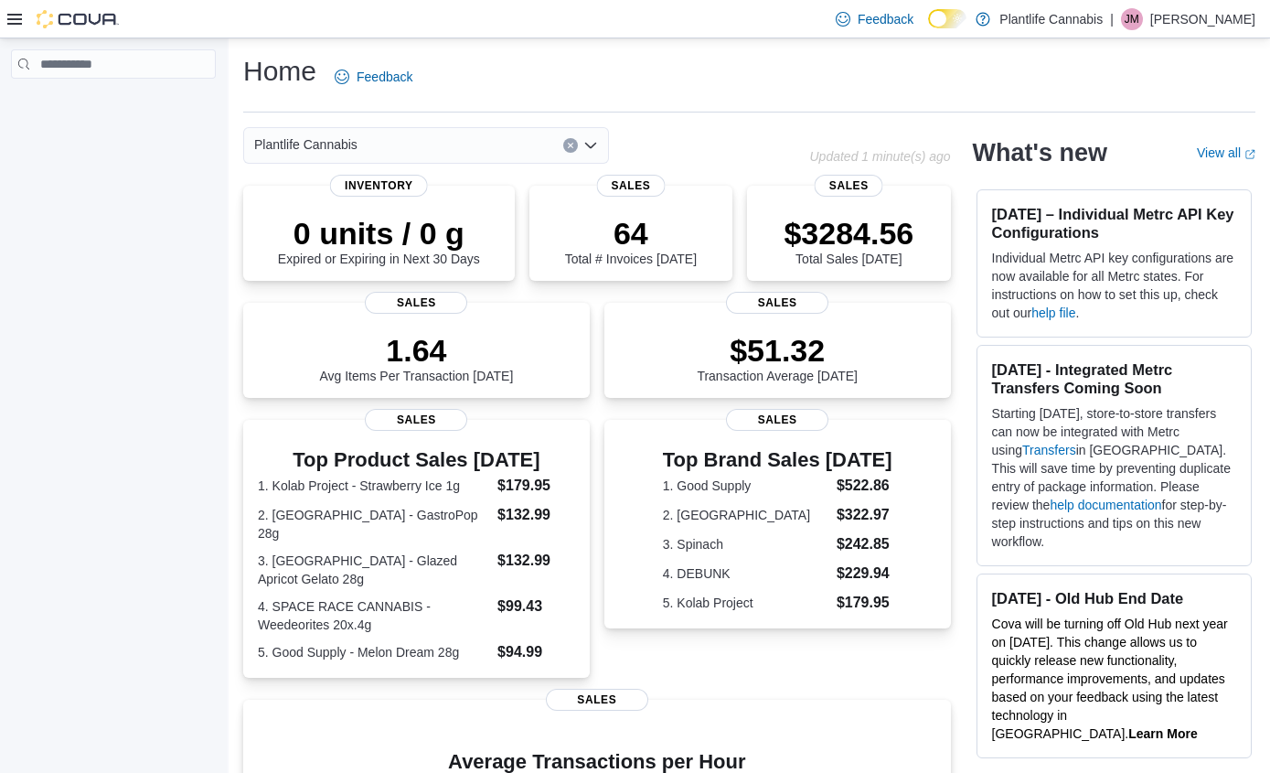  What do you see at coordinates (379, 241) in the screenshot?
I see `div: Expired or Expiring in Next 30 Days` at bounding box center [379, 241].